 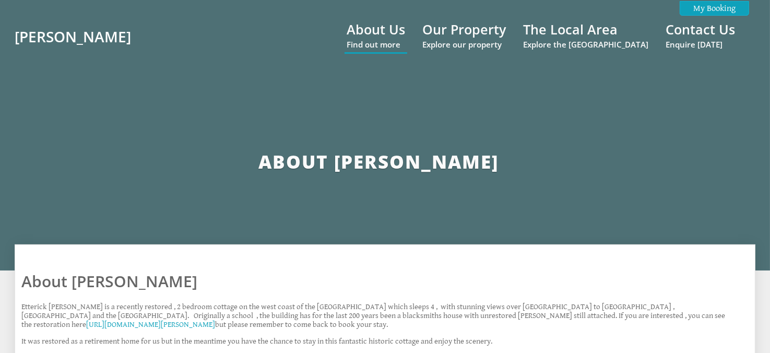 What do you see at coordinates (464, 44) in the screenshot?
I see `small: Explore our property` at bounding box center [464, 44].